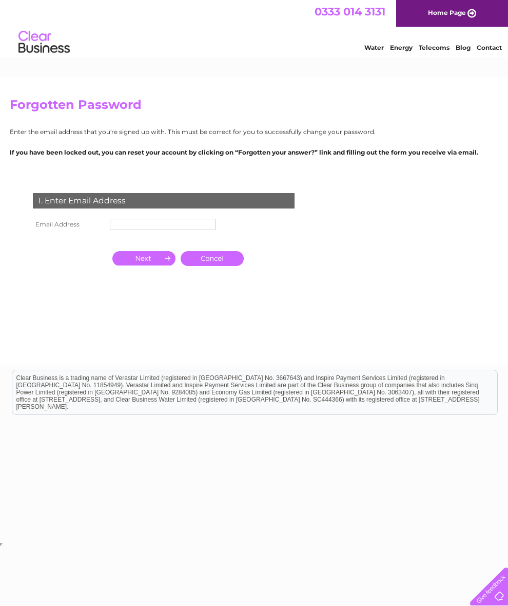 The height and width of the screenshot is (606, 508). Describe the element at coordinates (401, 47) in the screenshot. I see `a: Energy` at that location.